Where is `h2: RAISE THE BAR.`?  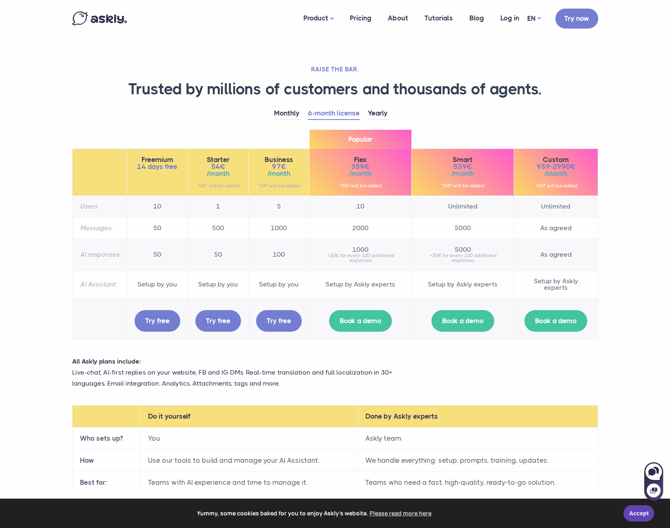 h2: RAISE THE BAR. is located at coordinates (335, 69).